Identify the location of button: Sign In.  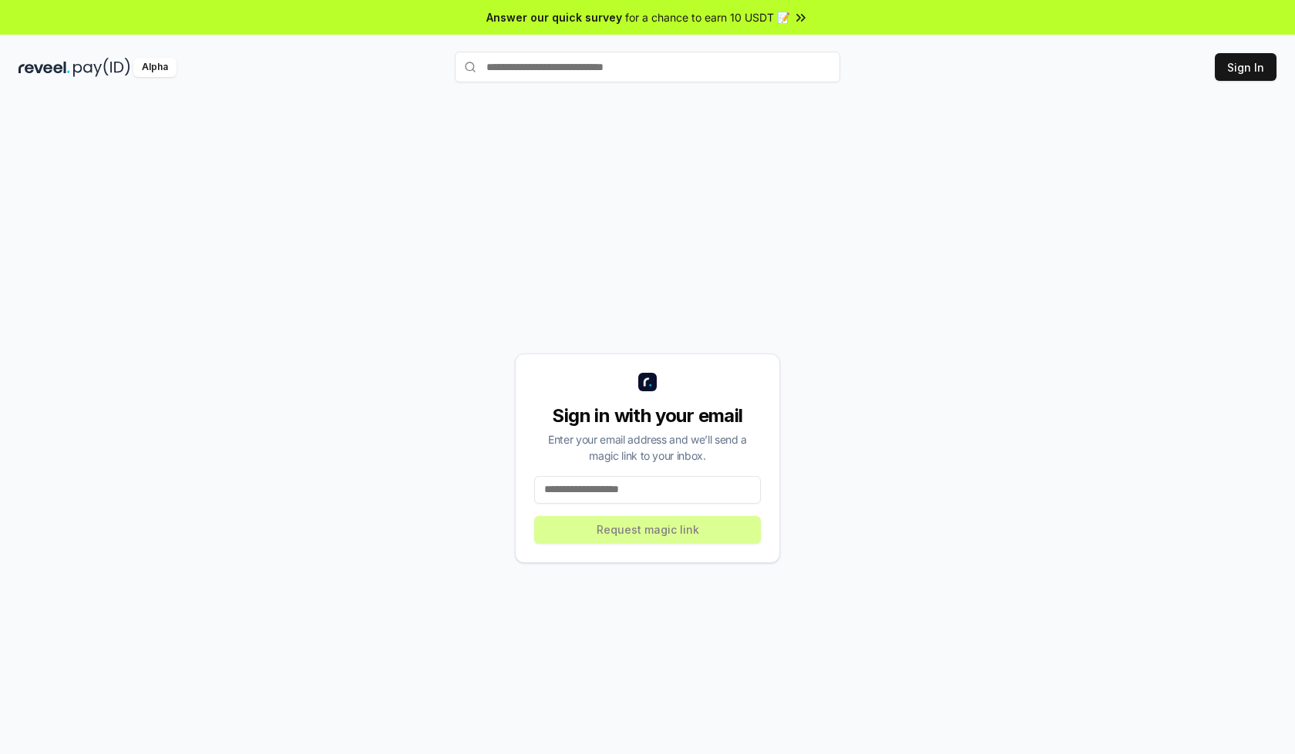
(1245, 67).